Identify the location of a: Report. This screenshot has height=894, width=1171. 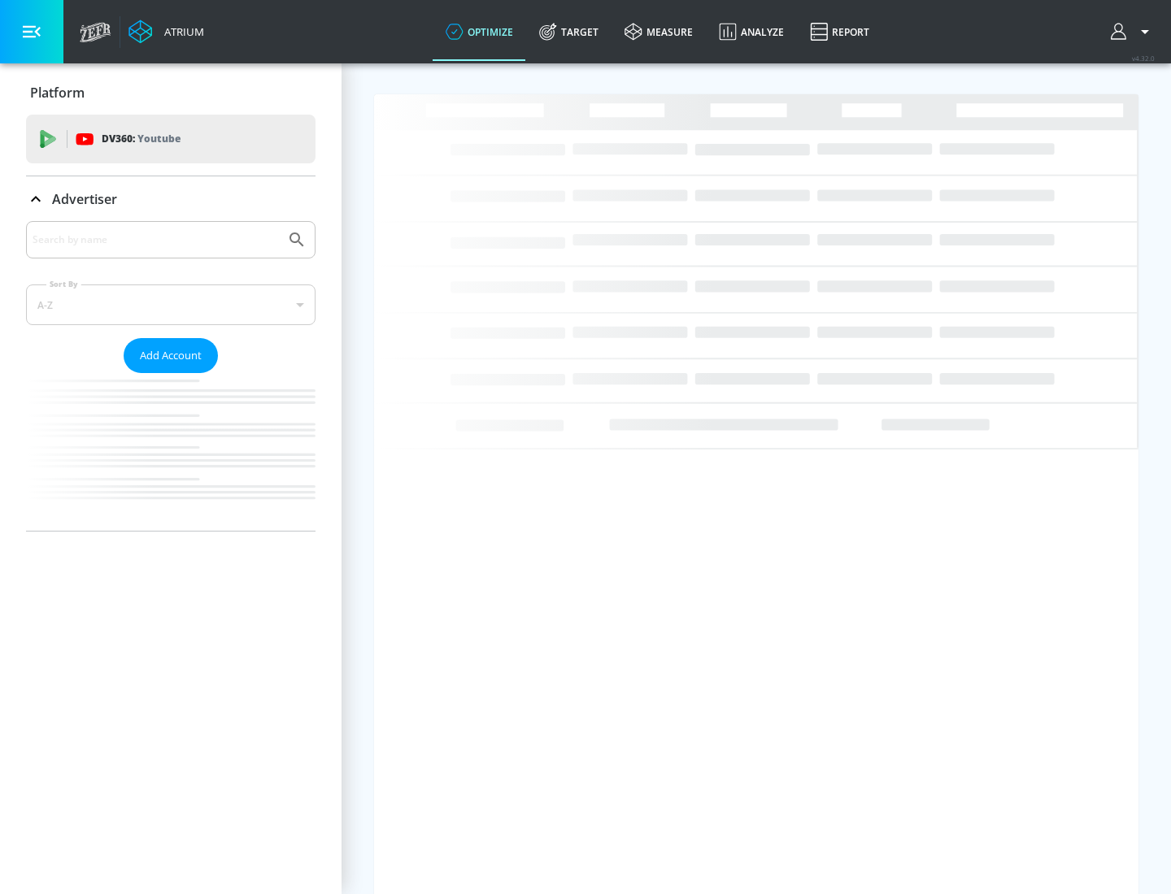
(839, 32).